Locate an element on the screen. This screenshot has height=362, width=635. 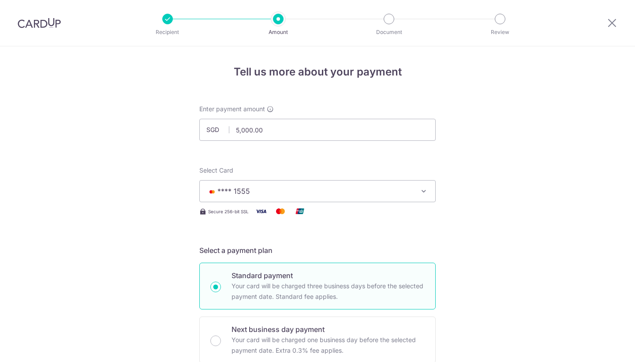
p: Next business day payment is located at coordinates (328, 329).